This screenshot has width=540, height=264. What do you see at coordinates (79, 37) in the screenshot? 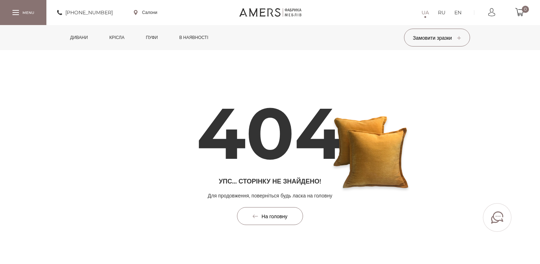
I see `a: Дивани` at bounding box center [79, 37].